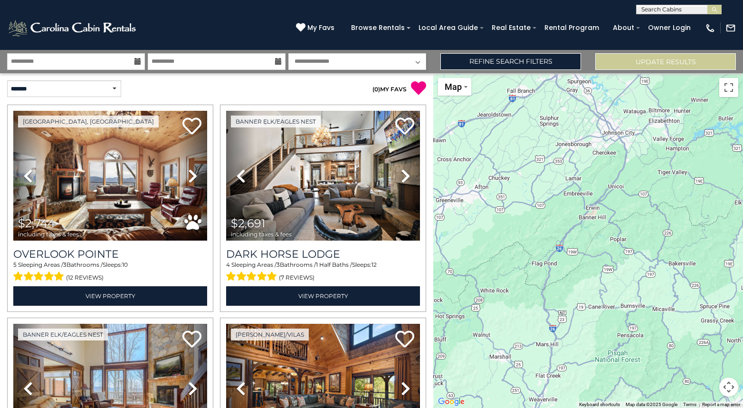 Image resolution: width=743 pixels, height=408 pixels. I want to click on button: Toggle fullscreen view, so click(729, 87).